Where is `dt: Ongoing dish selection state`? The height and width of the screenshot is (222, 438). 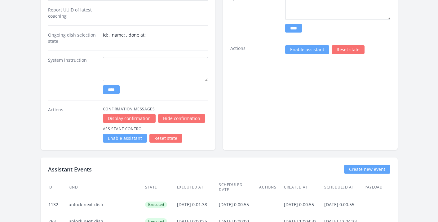 dt: Ongoing dish selection state is located at coordinates (73, 38).